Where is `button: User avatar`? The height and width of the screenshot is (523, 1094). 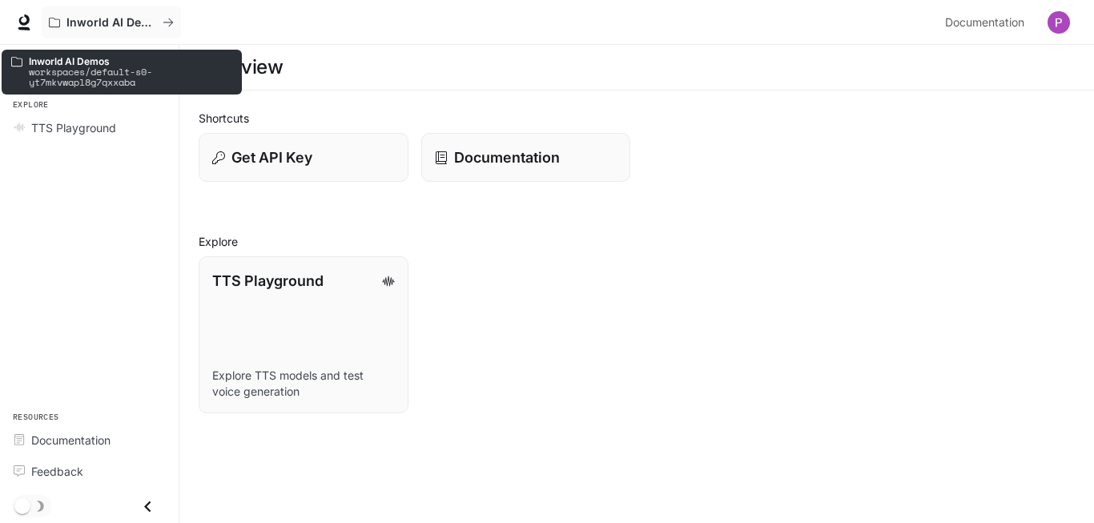 button: User avatar is located at coordinates (1059, 22).